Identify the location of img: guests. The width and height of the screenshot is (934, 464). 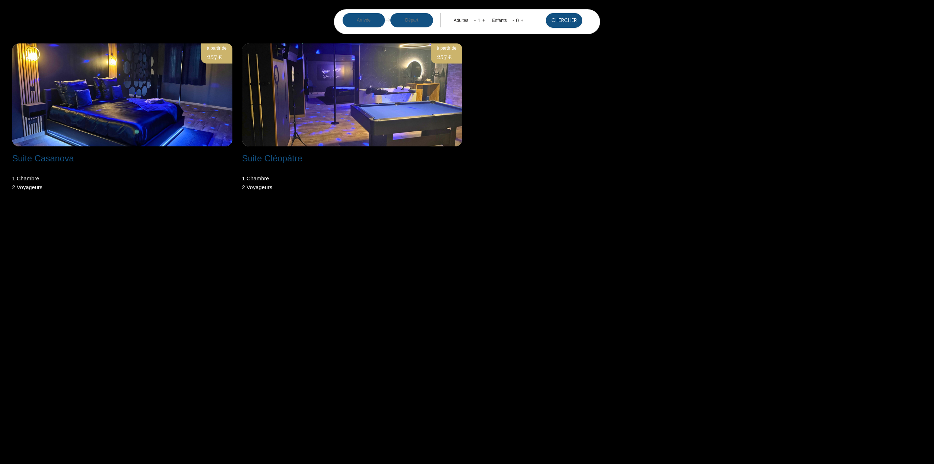
(387, 20).